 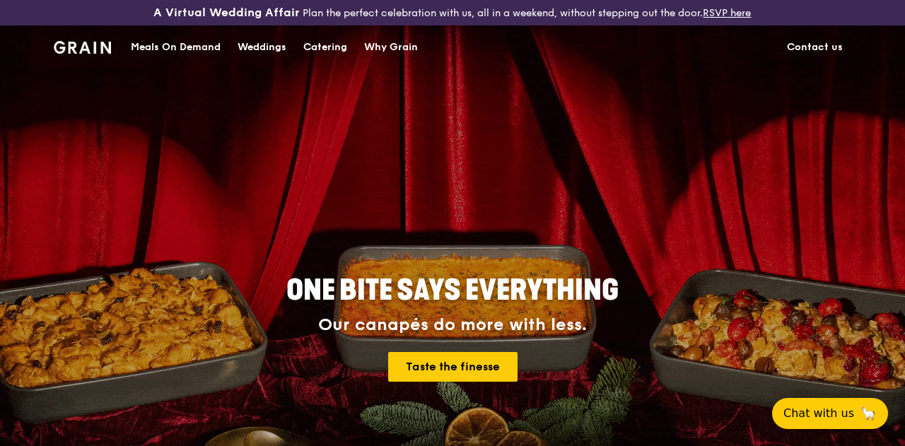 I want to click on a: Why Grain, so click(x=391, y=47).